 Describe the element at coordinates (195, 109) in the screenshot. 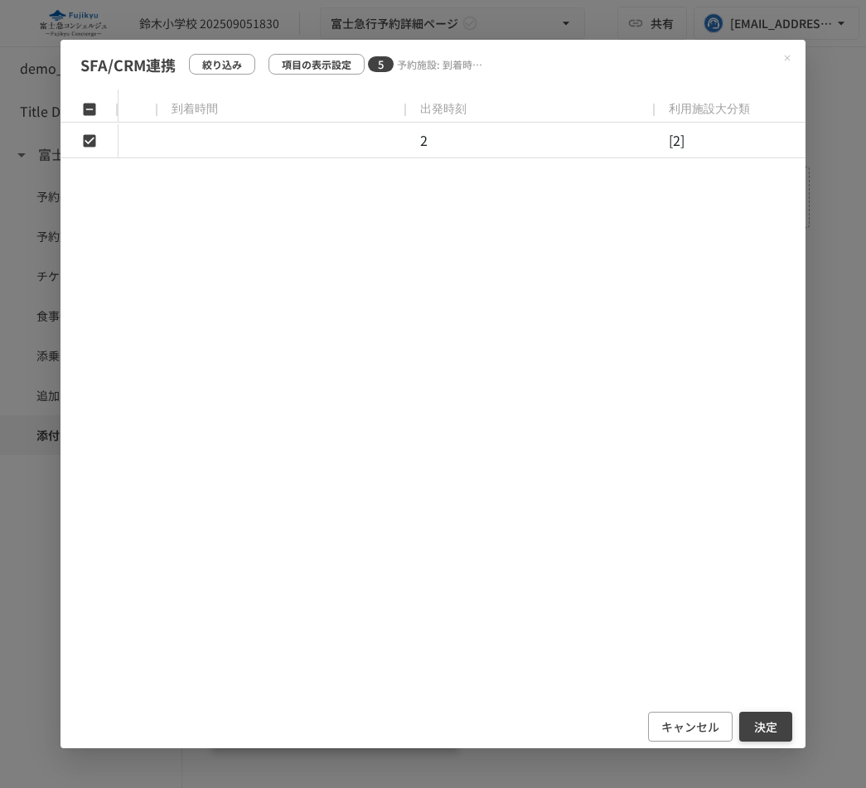

I see `span: 到着時間` at that location.